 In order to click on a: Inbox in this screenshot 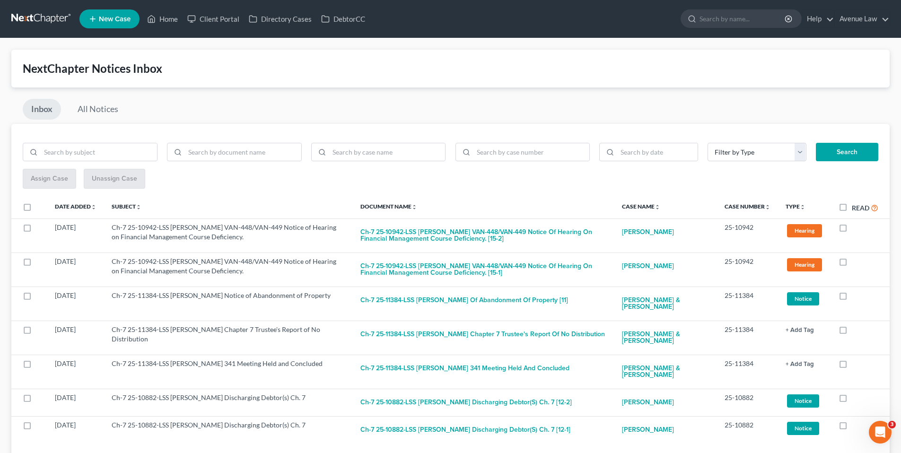, I will do `click(42, 109)`.